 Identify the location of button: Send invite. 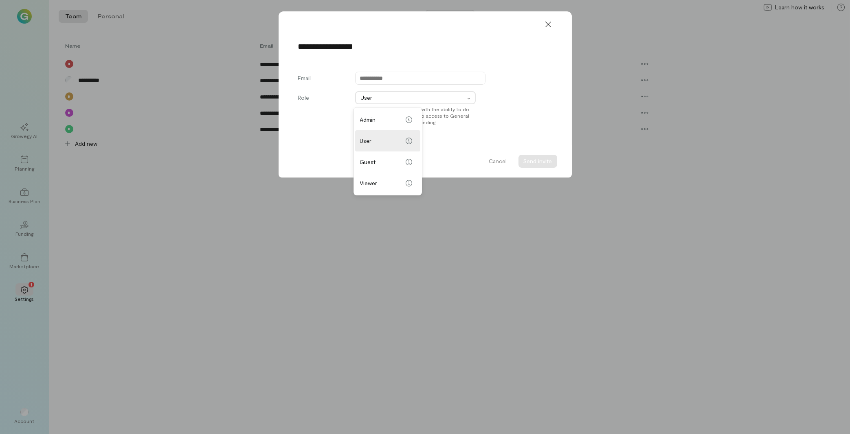
(538, 161).